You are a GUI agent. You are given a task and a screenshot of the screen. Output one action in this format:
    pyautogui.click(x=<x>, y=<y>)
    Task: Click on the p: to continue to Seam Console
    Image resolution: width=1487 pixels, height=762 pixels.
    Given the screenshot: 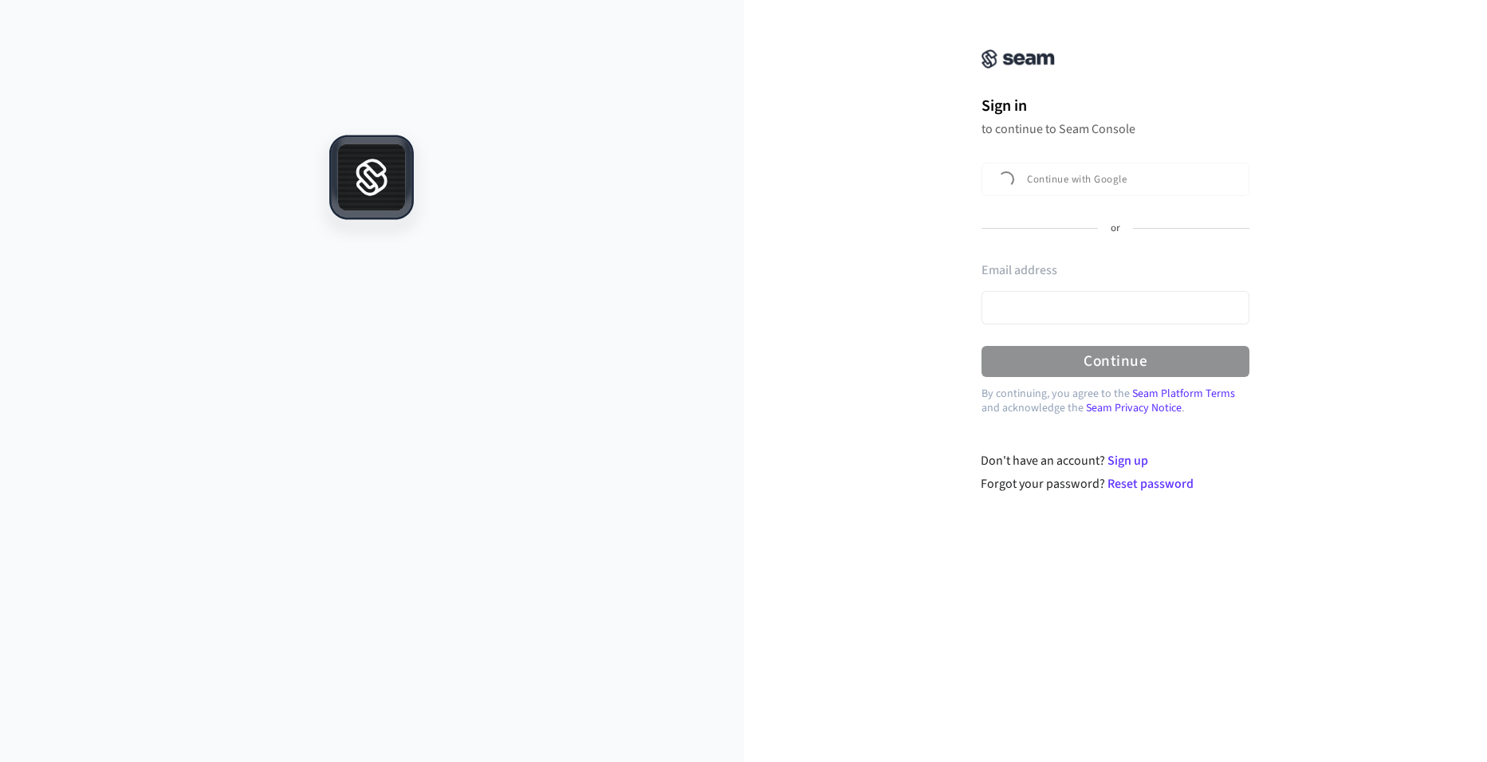 What is the action you would take?
    pyautogui.click(x=1116, y=129)
    